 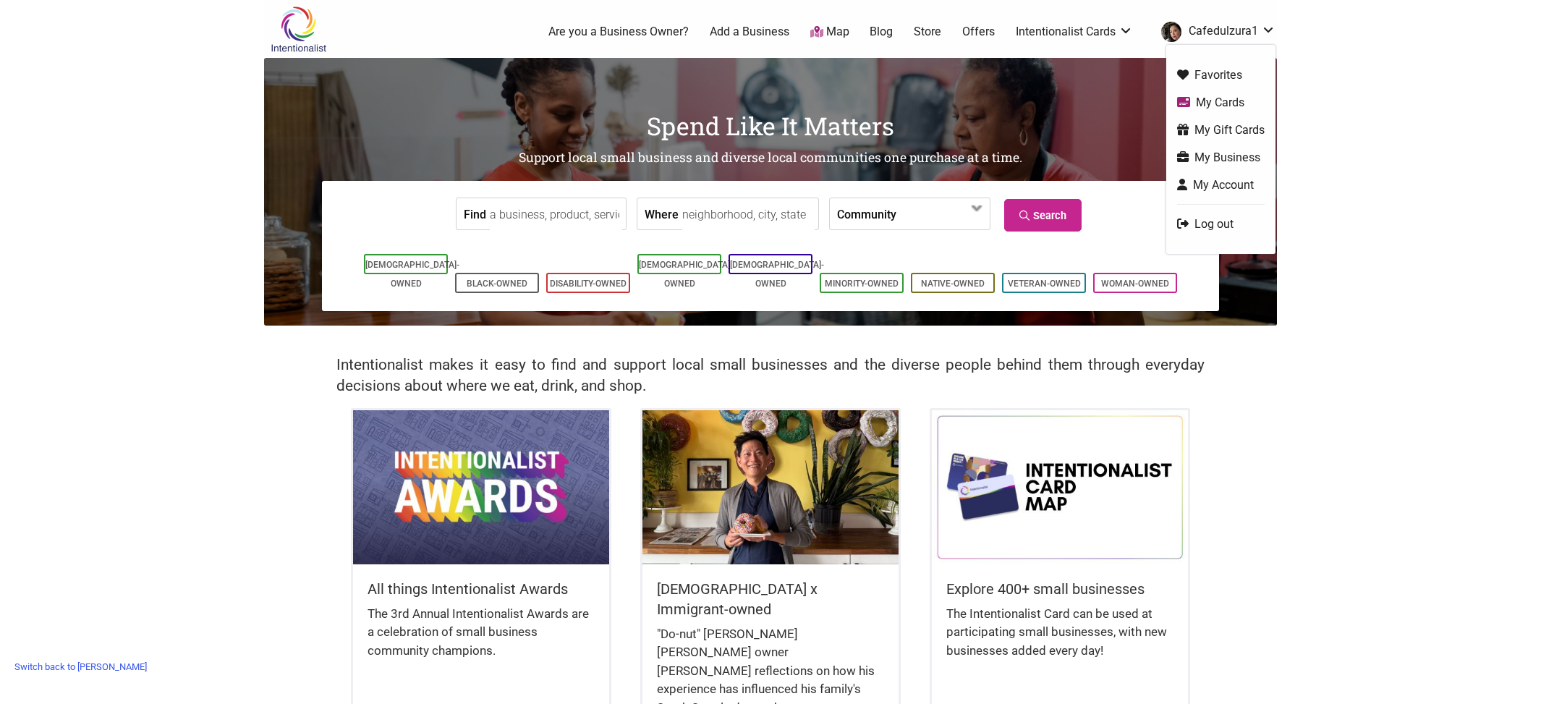 What do you see at coordinates (771, 158) in the screenshot?
I see `h2: Support local small business and diverse local communities one purchase at a time.` at bounding box center [771, 158].